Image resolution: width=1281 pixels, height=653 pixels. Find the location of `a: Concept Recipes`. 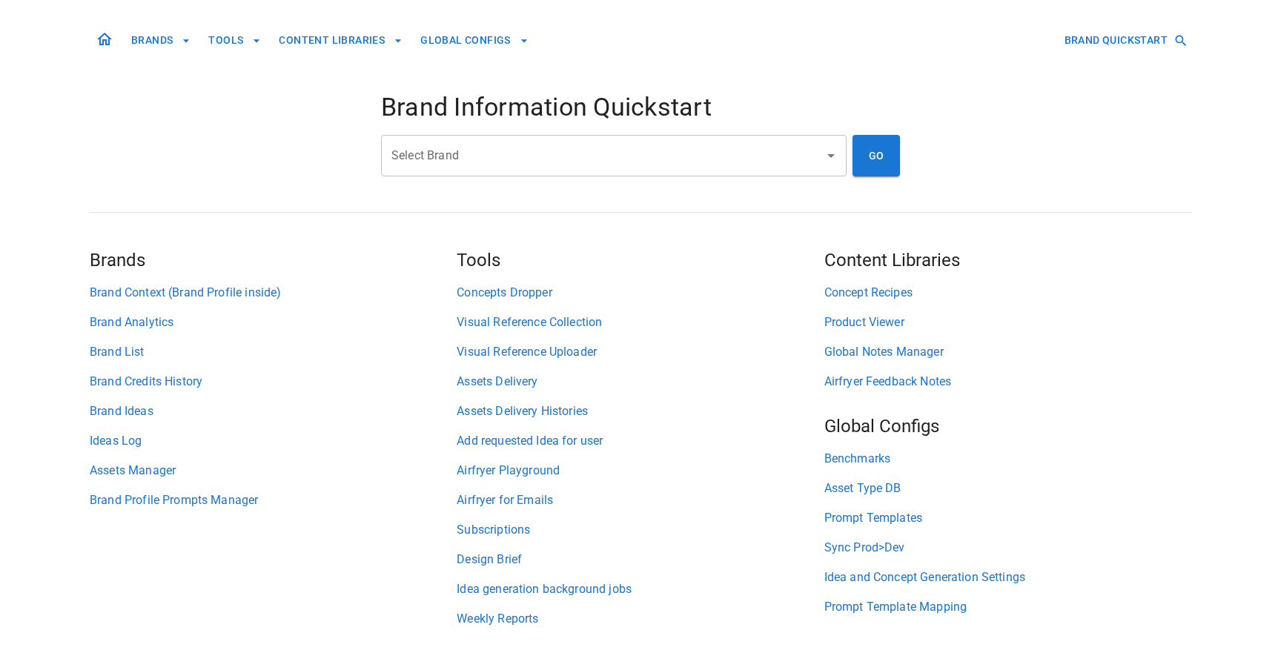

a: Concept Recipes is located at coordinates (1007, 293).